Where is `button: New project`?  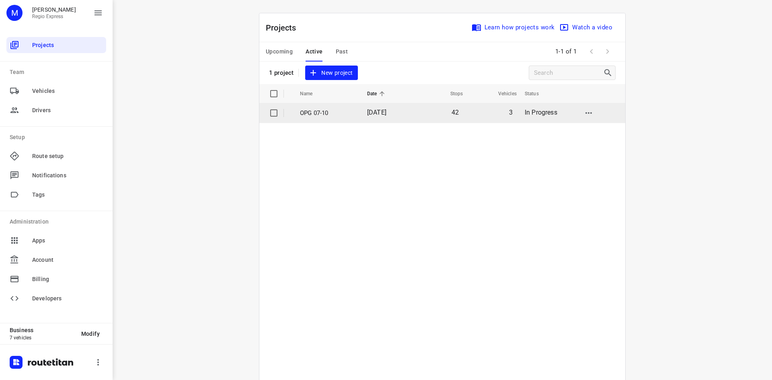 button: New project is located at coordinates (331, 73).